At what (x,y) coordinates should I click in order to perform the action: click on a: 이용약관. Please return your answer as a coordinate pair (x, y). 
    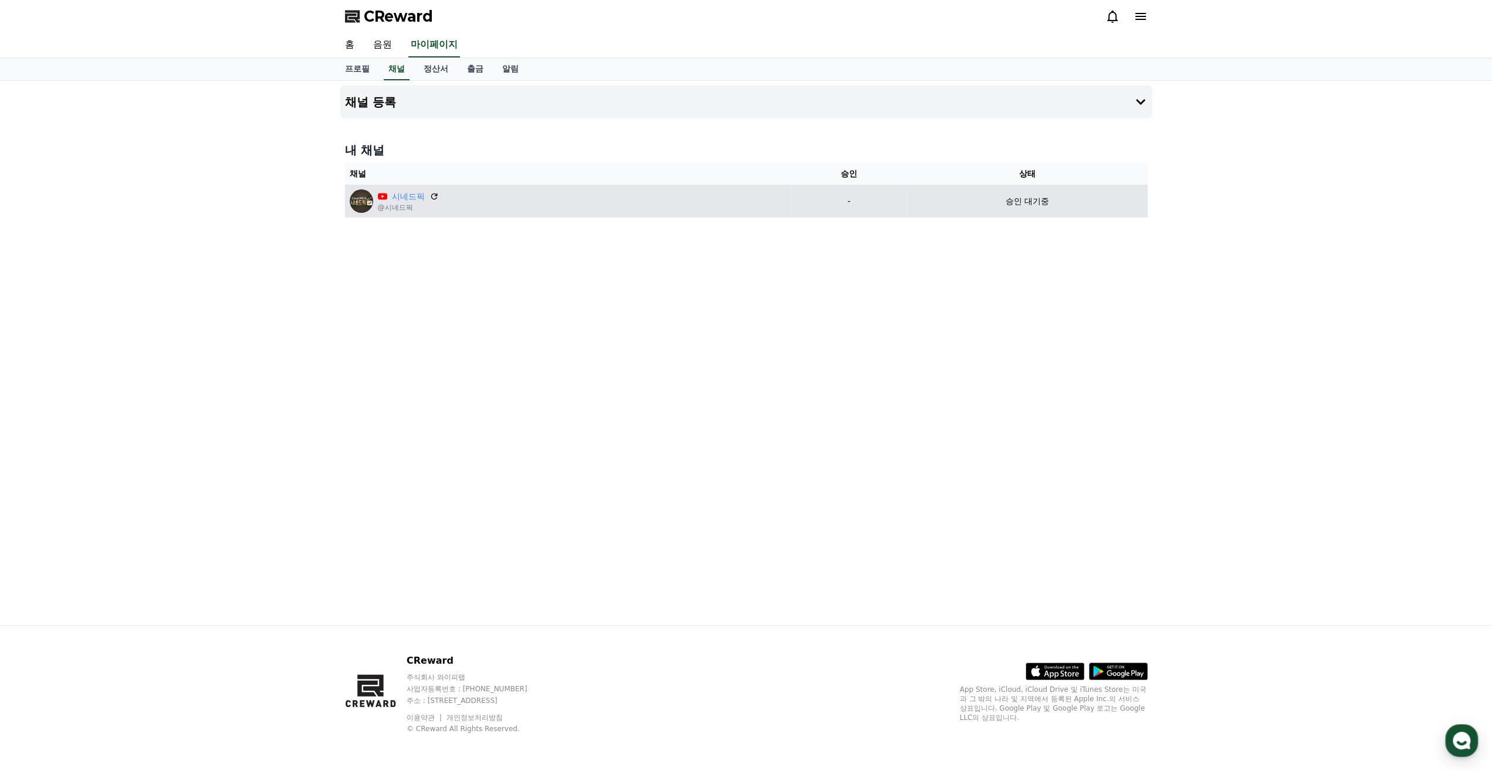
    Looking at the image, I should click on (425, 718).